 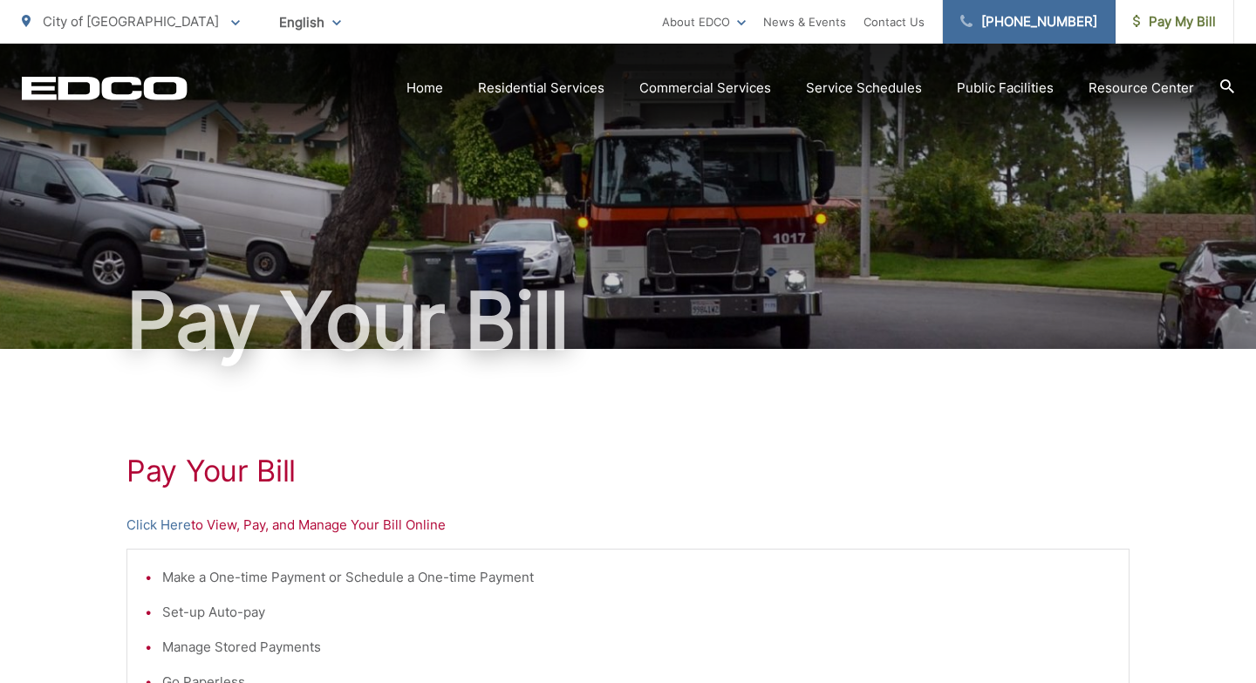 What do you see at coordinates (1140, 88) in the screenshot?
I see `a: Resource Center` at bounding box center [1140, 88].